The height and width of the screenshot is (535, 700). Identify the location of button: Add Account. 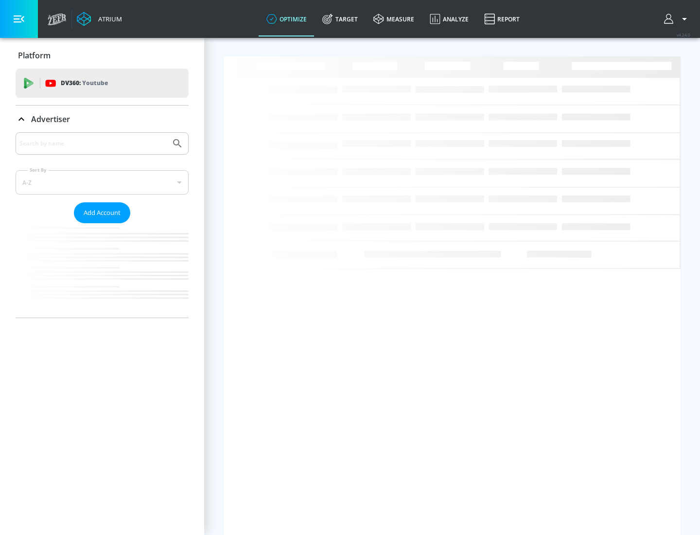
(102, 212).